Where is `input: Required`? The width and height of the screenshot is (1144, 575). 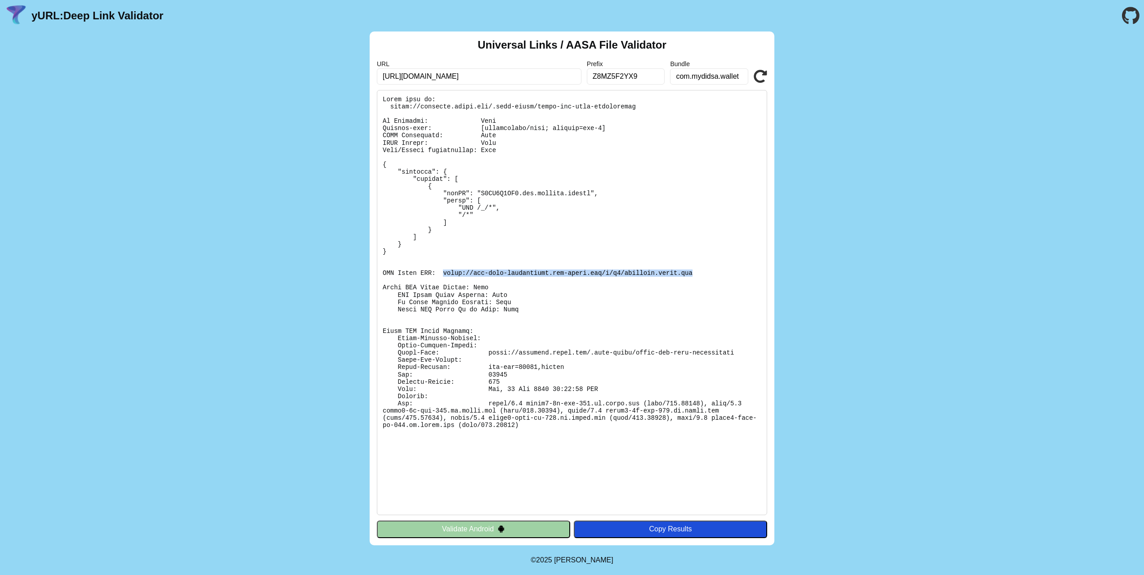
input: Required is located at coordinates (479, 76).